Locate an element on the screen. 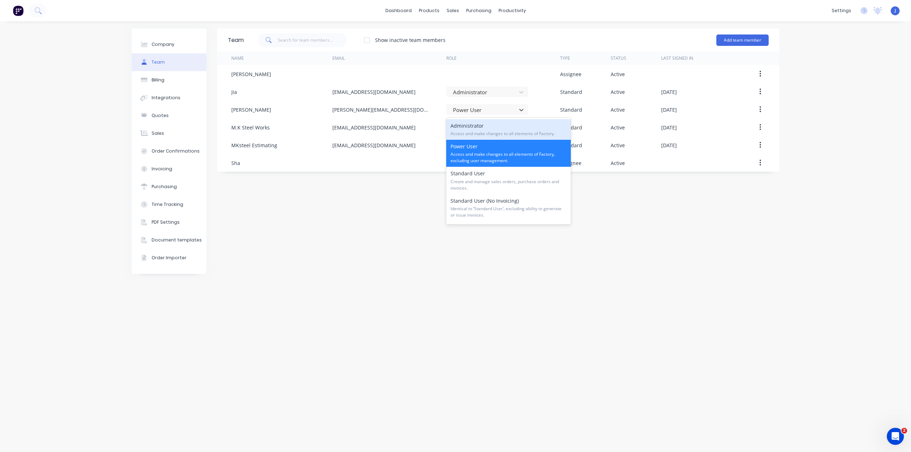 The width and height of the screenshot is (911, 452). button: Order Importer is located at coordinates (169, 258).